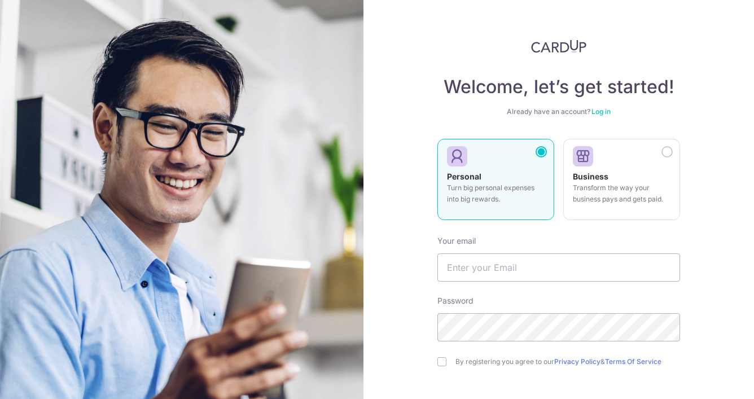 The width and height of the screenshot is (754, 399). I want to click on h4: Welcome, let’s get started!, so click(558, 87).